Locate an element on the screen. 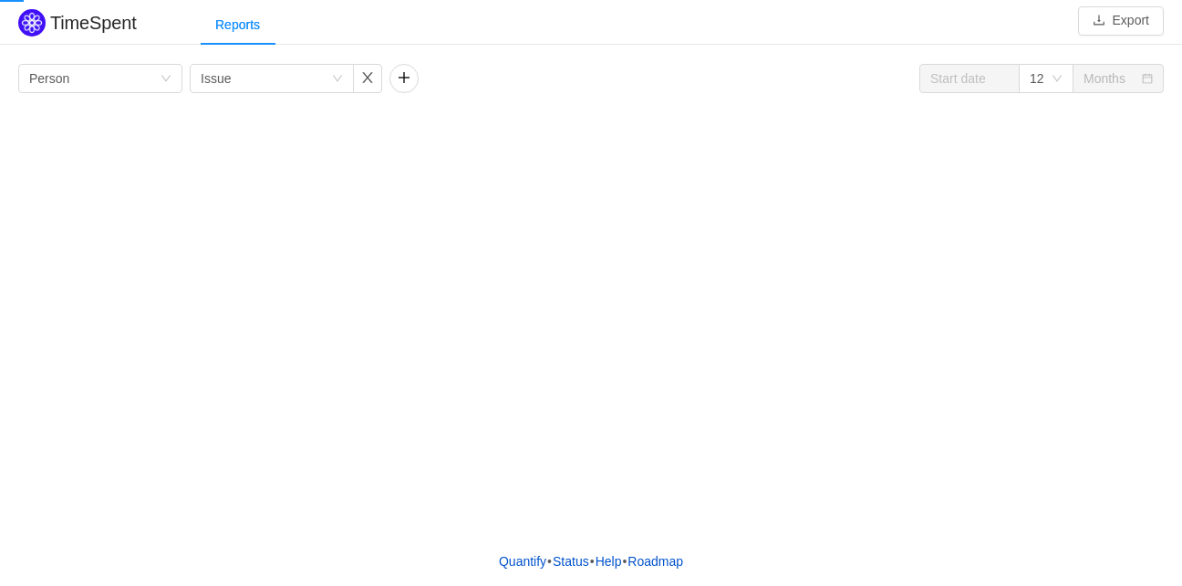 The image size is (1182, 586). a: Quantify is located at coordinates (523, 561).